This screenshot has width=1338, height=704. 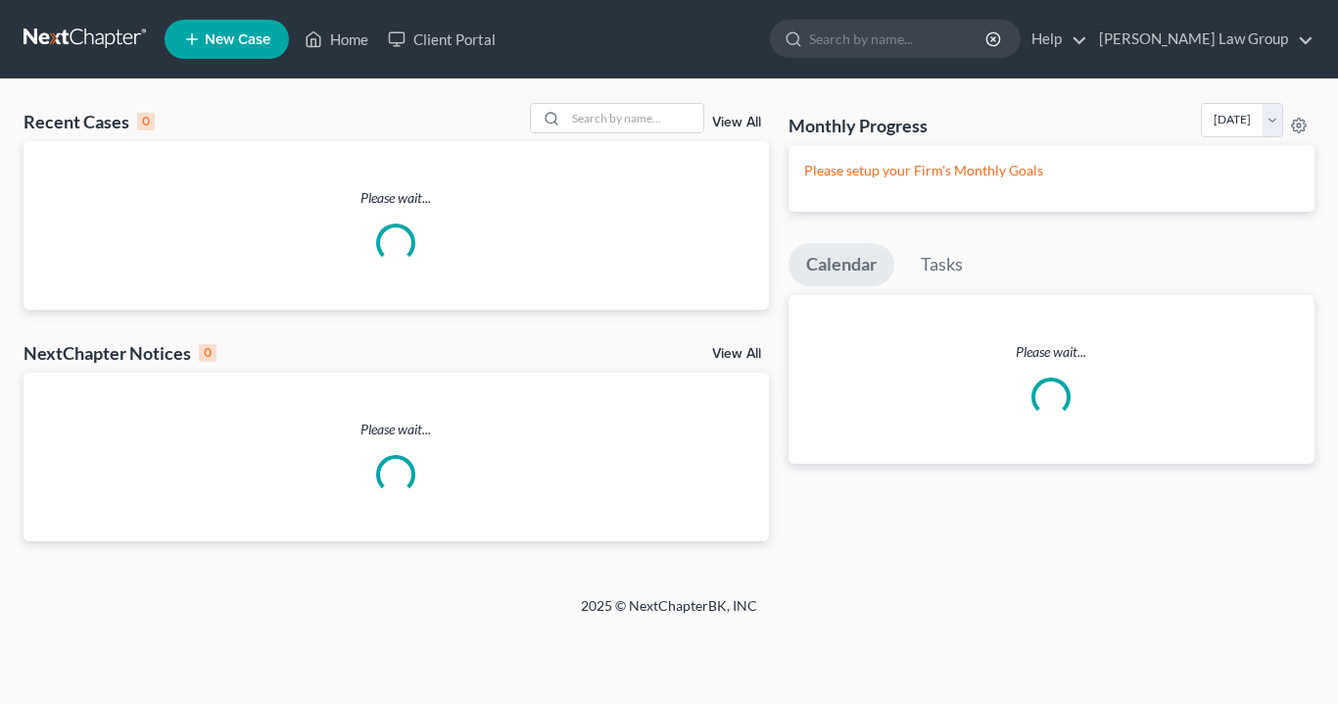 I want to click on a: Help, so click(x=1054, y=39).